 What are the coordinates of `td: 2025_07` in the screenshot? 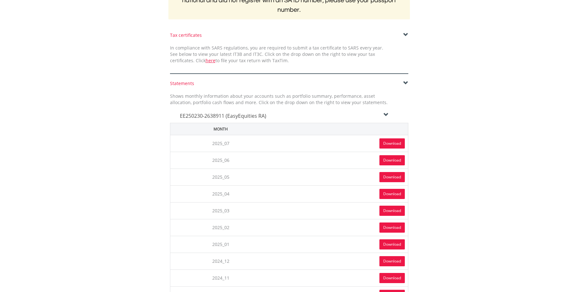 It's located at (221, 143).